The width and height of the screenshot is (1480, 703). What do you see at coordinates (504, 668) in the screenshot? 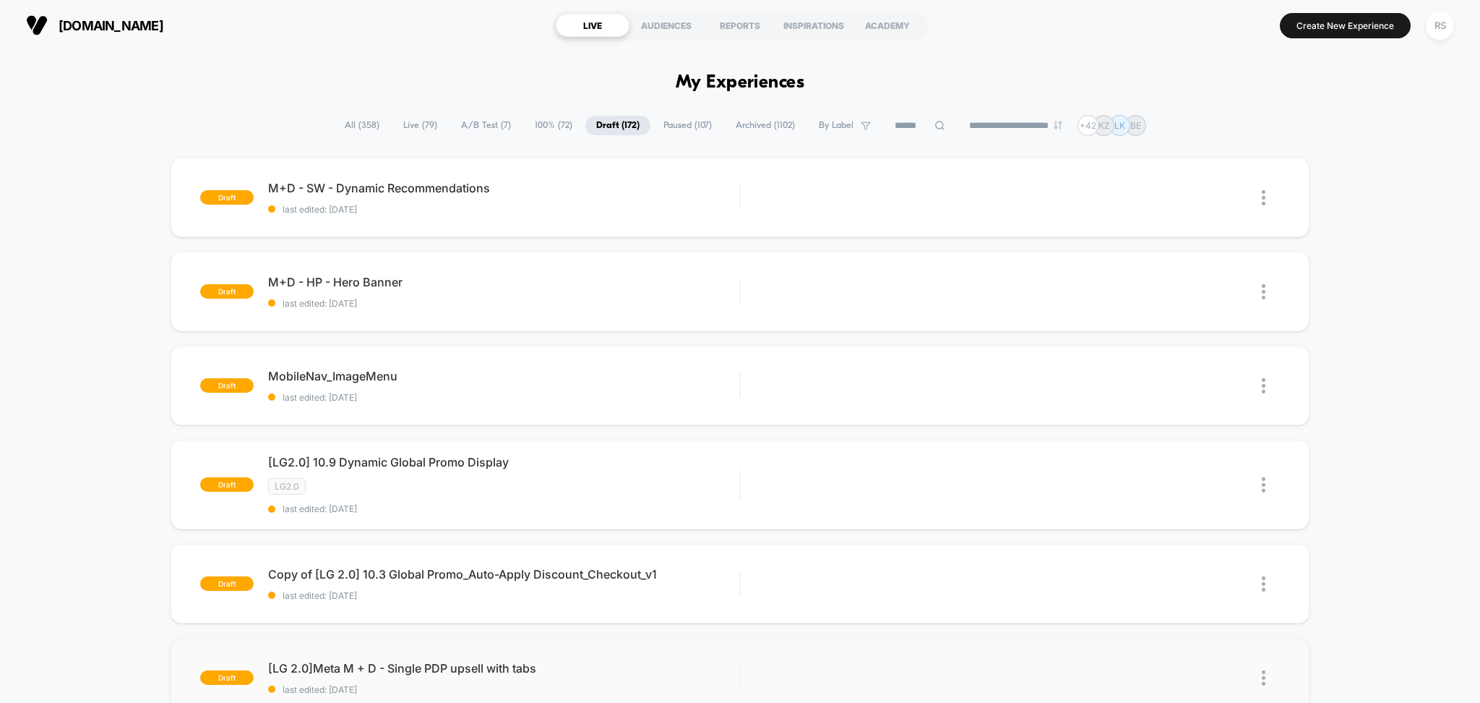
I see `span: [LG 2.0]Meta M + D - Single PDP upsell with tabs` at bounding box center [504, 668].